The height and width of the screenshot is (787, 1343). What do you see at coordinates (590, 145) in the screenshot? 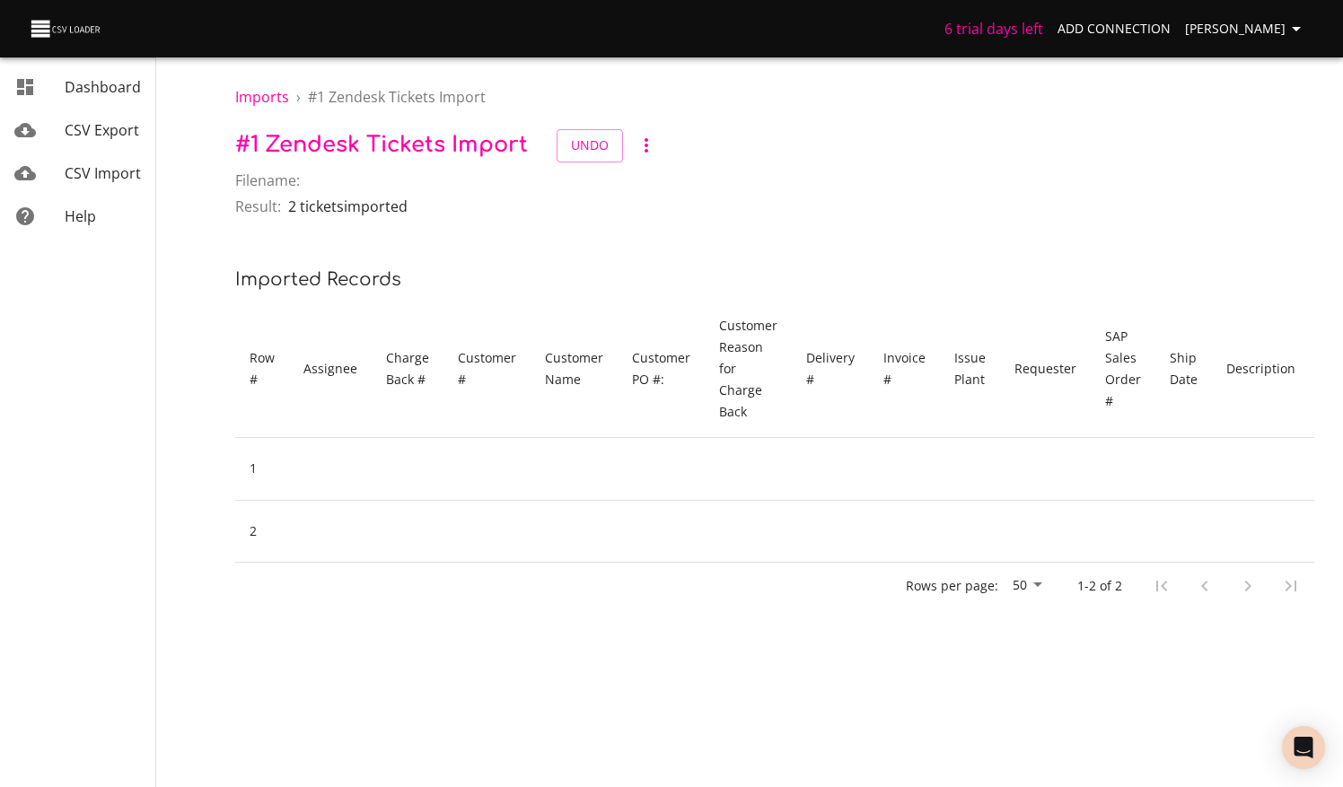
I see `span: Undo` at bounding box center [590, 145].